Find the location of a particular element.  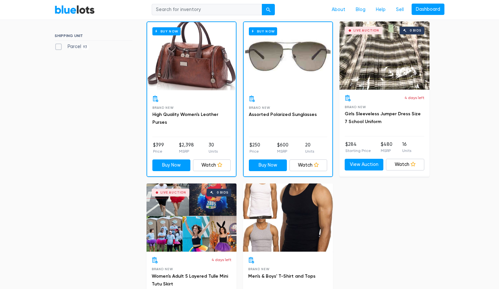

li: 20 is located at coordinates (309, 148).